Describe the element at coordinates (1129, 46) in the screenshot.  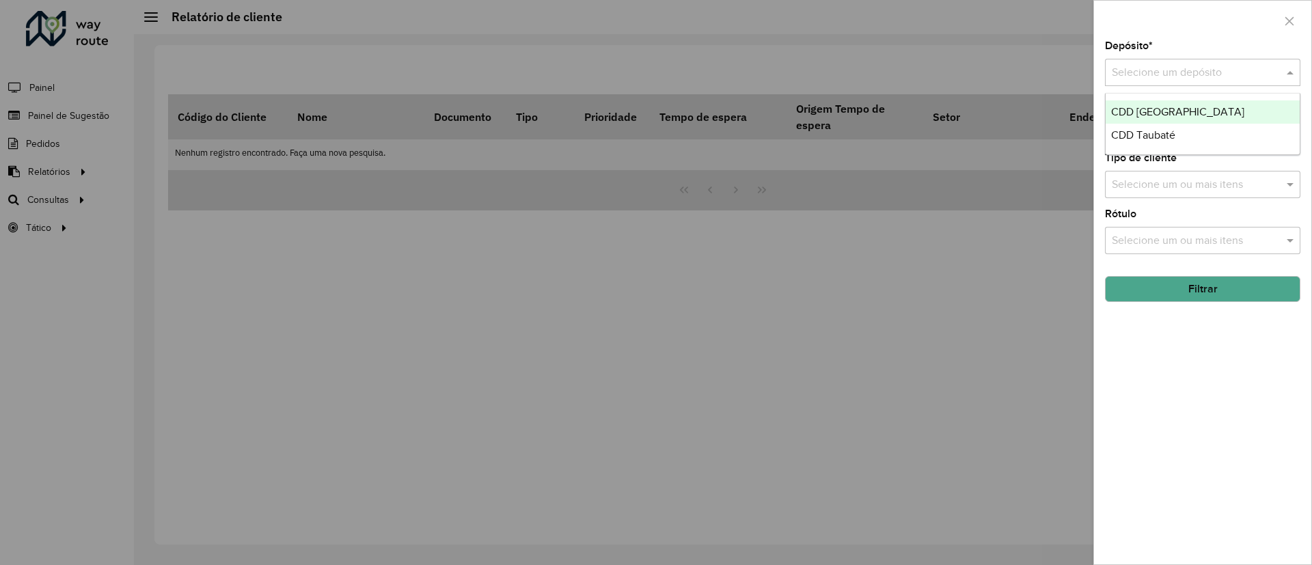
I see `label: Depósito` at that location.